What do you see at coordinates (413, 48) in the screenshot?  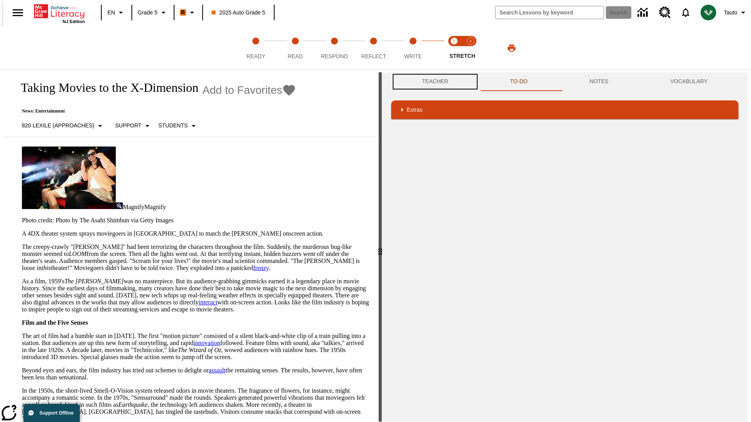 I see `button: Write step 5 of 5` at bounding box center [413, 48].